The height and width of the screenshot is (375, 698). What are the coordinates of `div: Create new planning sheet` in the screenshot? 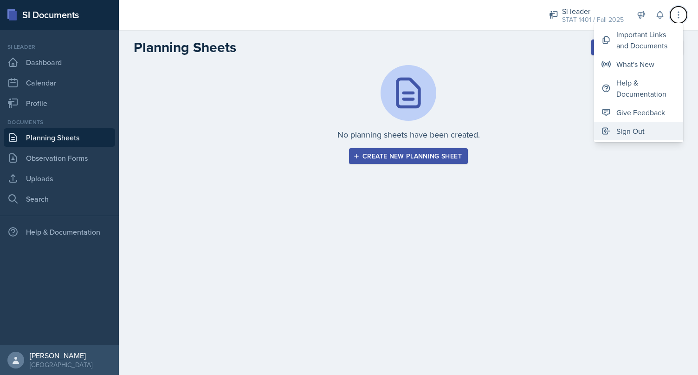 It's located at (409, 156).